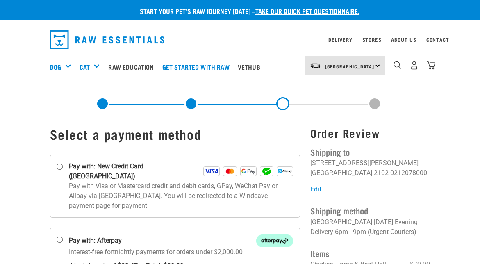 The height and width of the screenshot is (264, 480). Describe the element at coordinates (267, 171) in the screenshot. I see `img: WeChat` at that location.